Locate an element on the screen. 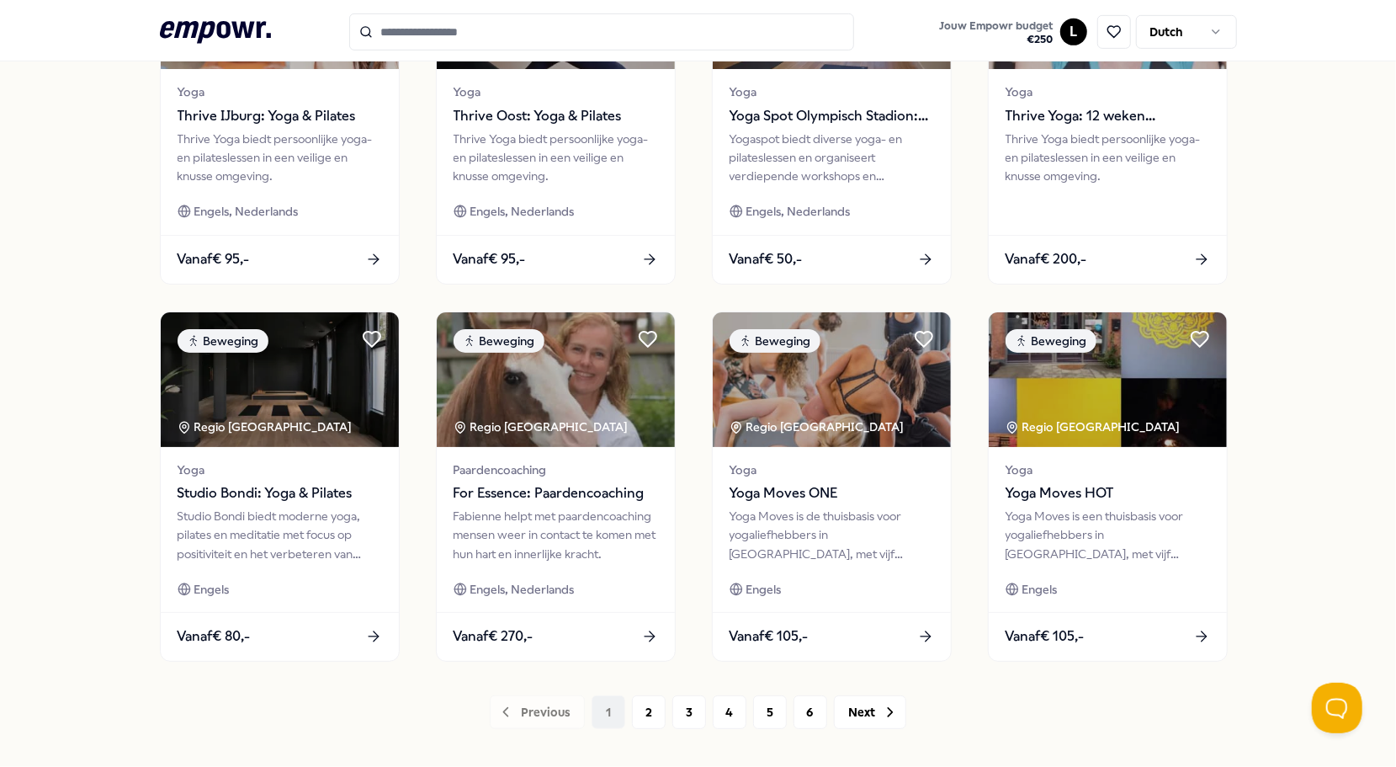 The height and width of the screenshot is (767, 1396). span: Yoga Moves ONE is located at coordinates (832, 493).